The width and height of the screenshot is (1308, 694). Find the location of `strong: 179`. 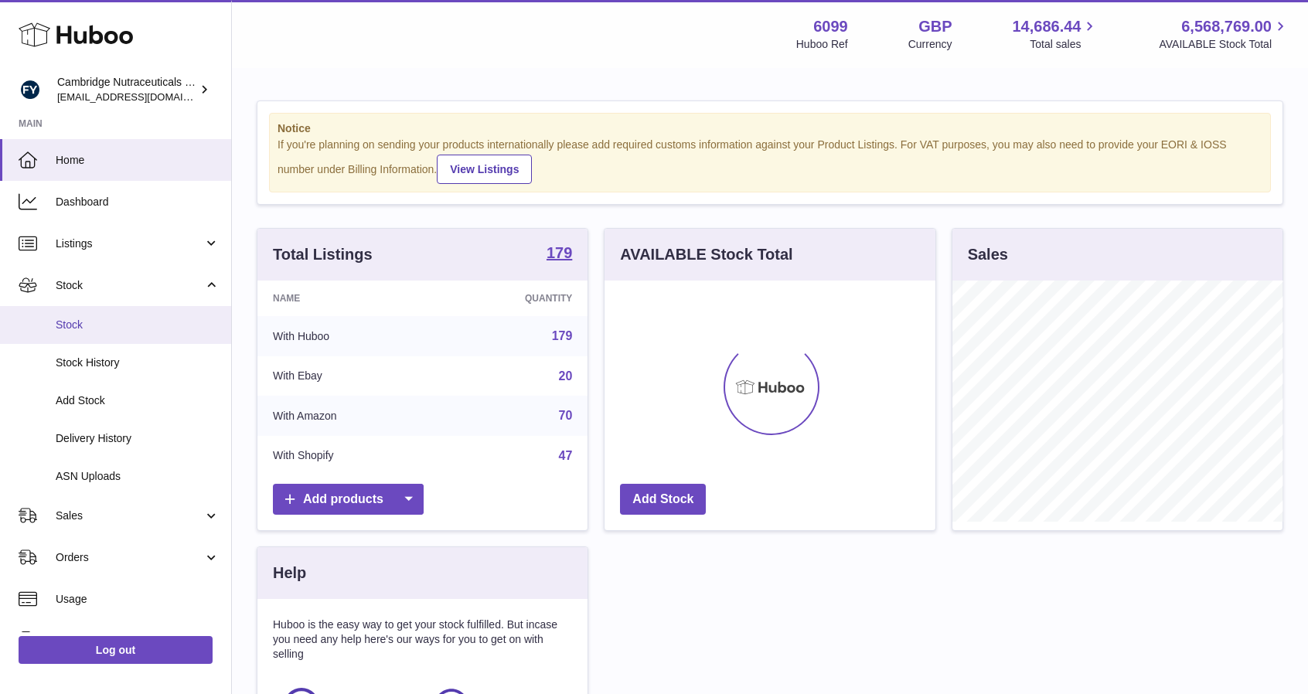

strong: 179 is located at coordinates (559, 253).